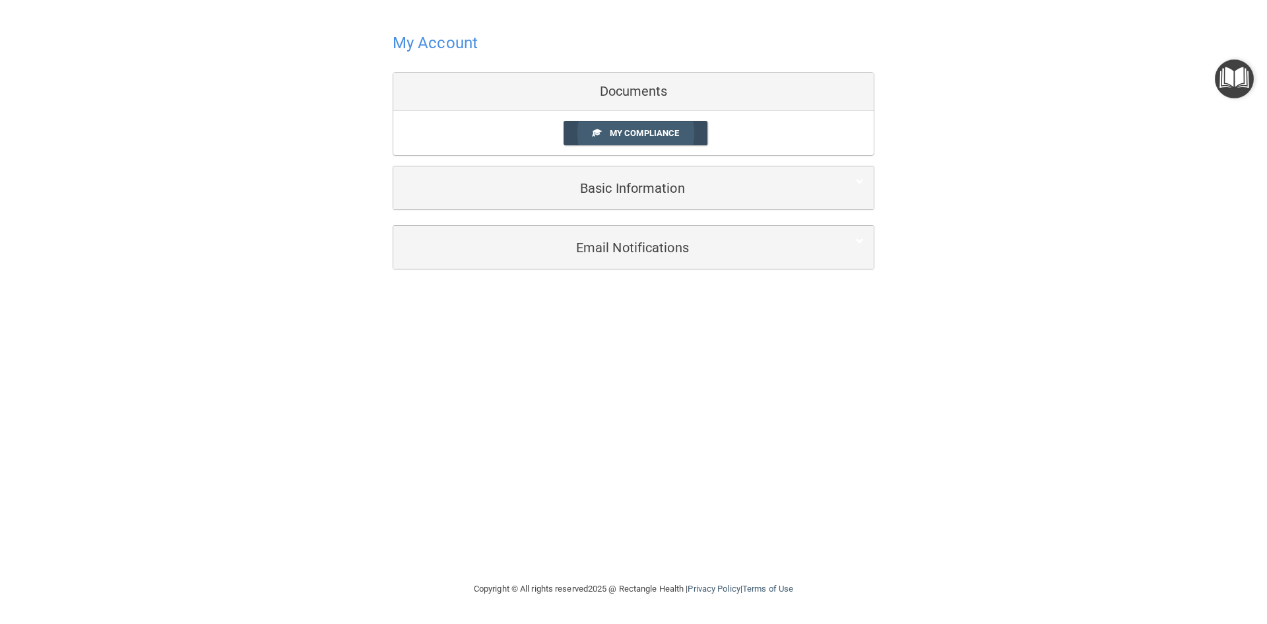  What do you see at coordinates (633, 92) in the screenshot?
I see `div: Documents` at bounding box center [633, 92].